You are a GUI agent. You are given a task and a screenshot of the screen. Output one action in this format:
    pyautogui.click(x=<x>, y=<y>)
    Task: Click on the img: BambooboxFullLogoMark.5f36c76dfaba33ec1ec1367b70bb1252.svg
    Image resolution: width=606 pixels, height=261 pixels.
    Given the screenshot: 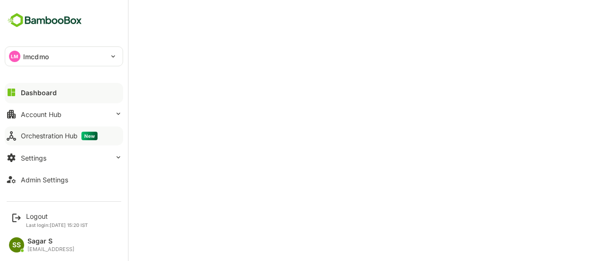 What is the action you would take?
    pyautogui.click(x=45, y=20)
    